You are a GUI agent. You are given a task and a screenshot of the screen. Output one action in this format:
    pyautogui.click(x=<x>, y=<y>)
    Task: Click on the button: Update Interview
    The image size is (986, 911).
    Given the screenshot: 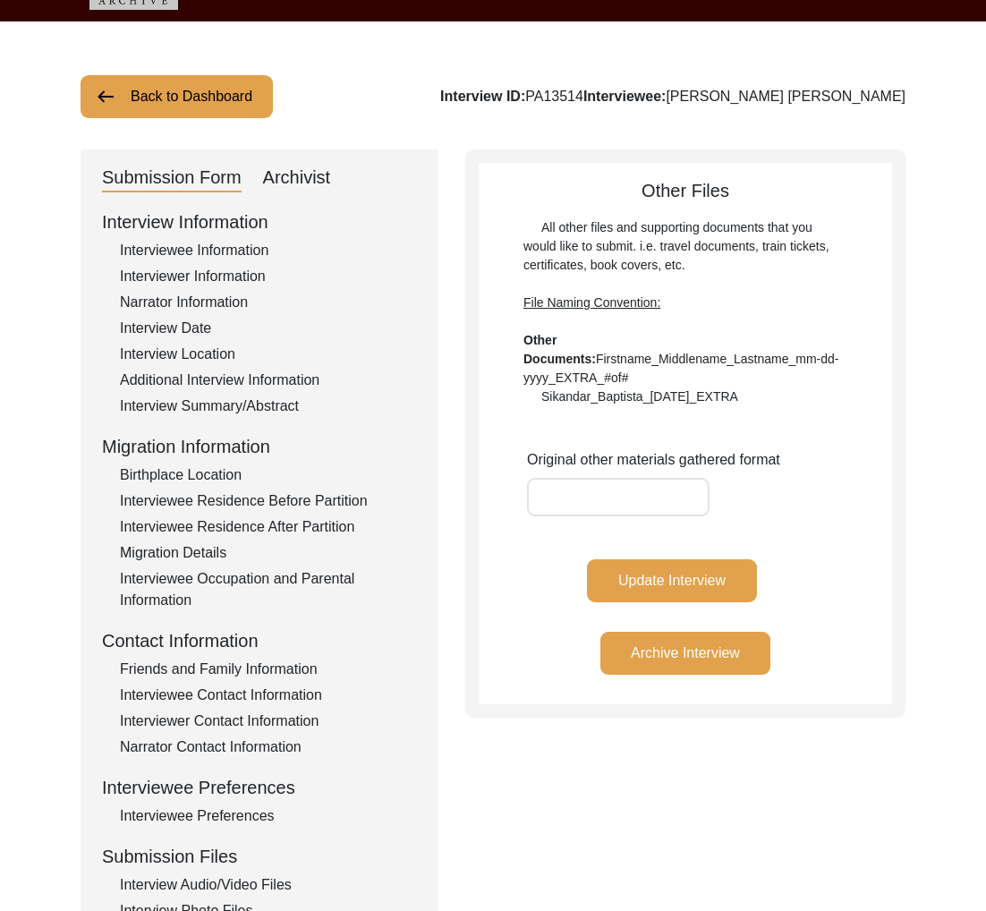 What is the action you would take?
    pyautogui.click(x=672, y=581)
    